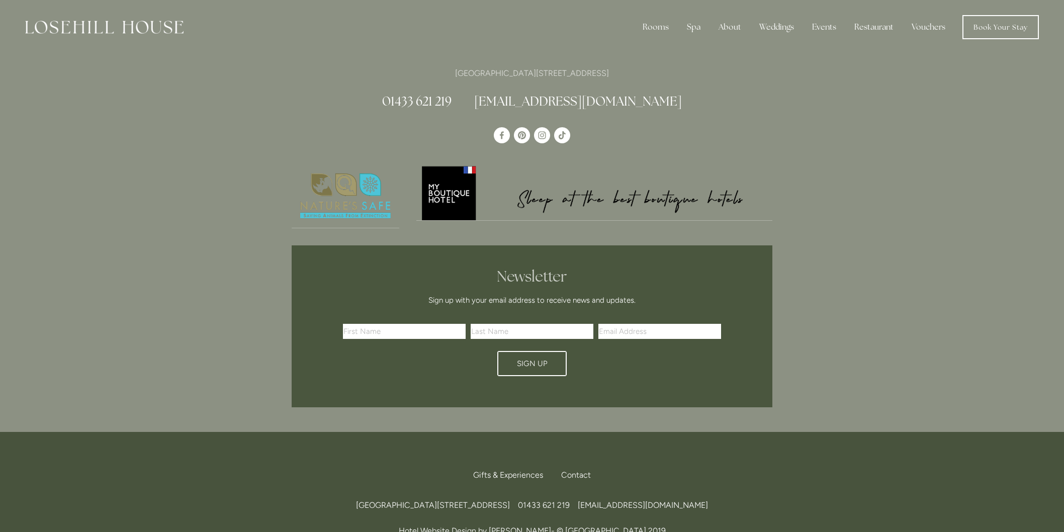  Describe the element at coordinates (512, 475) in the screenshot. I see `a: Gifts & Experiences` at that location.